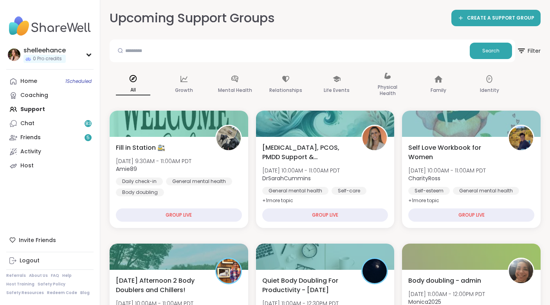 The image size is (550, 305). What do you see at coordinates (45, 50) in the screenshot?
I see `div: shelleehance` at bounding box center [45, 50].